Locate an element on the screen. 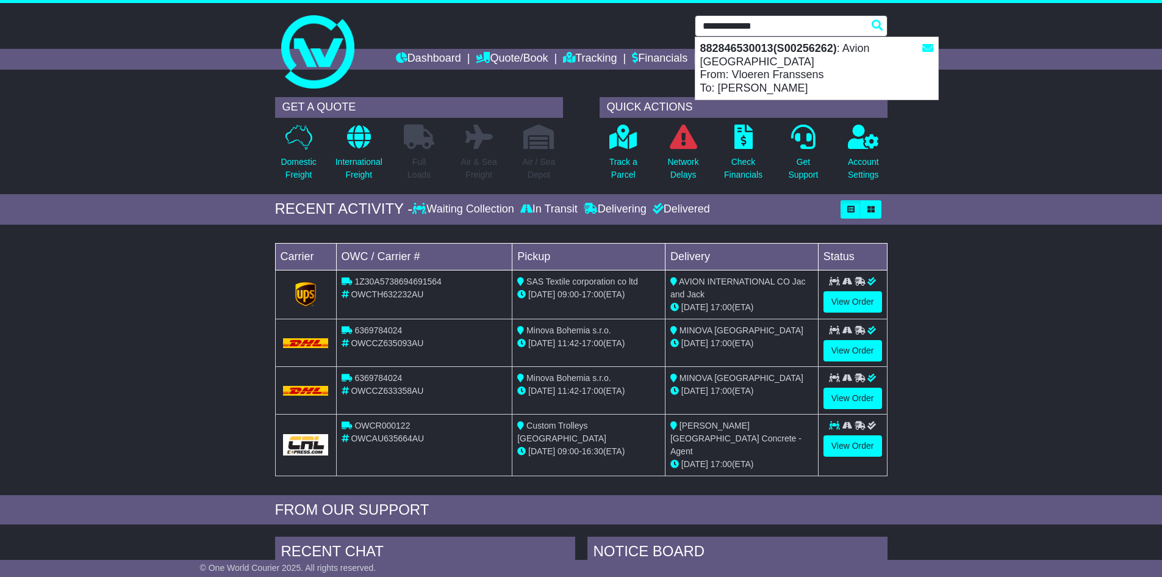  span: OWCCZ635093AU is located at coordinates (387, 343).